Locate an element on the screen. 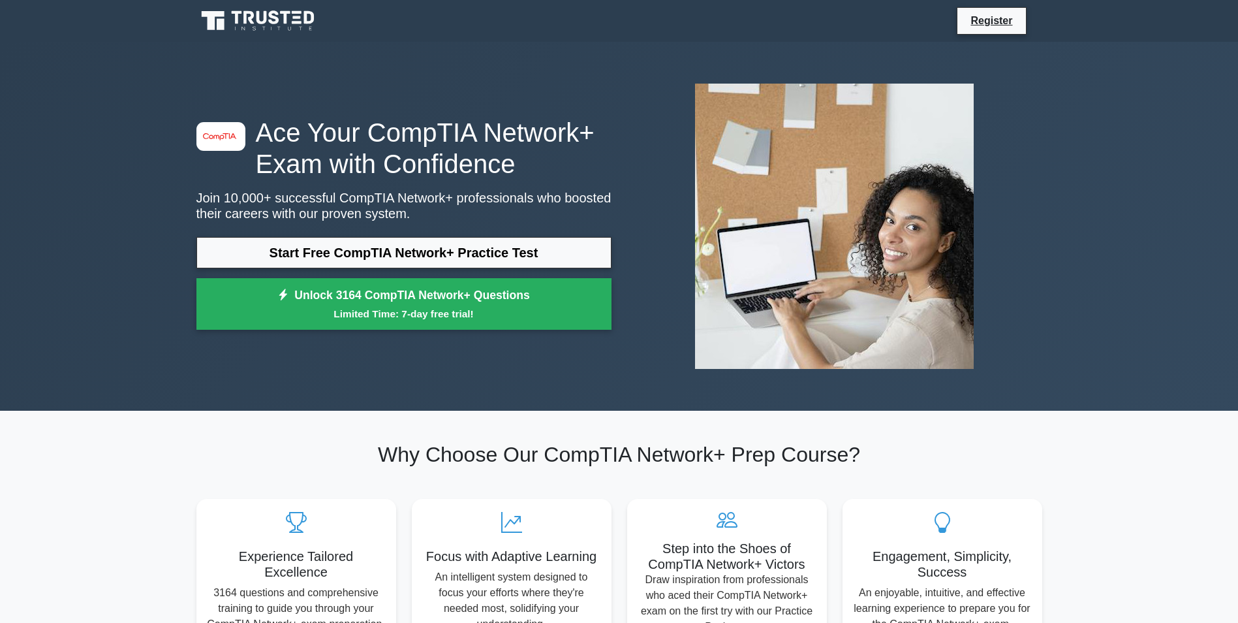  h1: Ace Your CompTIA Network+ Exam with Confidence is located at coordinates (404, 148).